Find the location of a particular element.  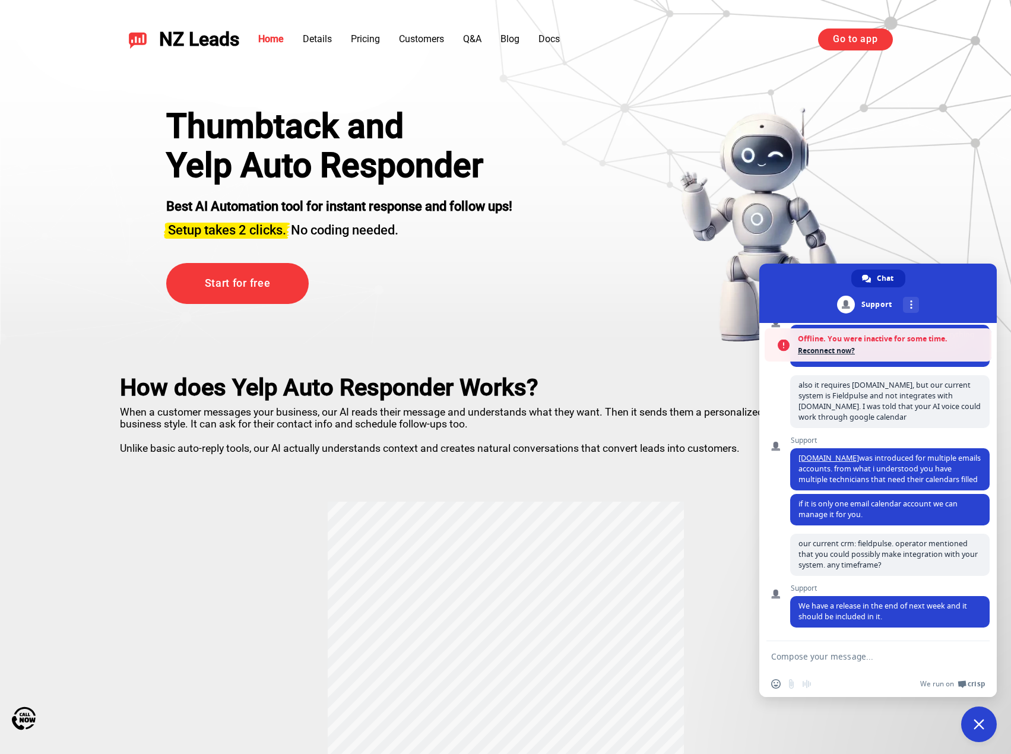

div: Thumbtack and is located at coordinates (339, 126).